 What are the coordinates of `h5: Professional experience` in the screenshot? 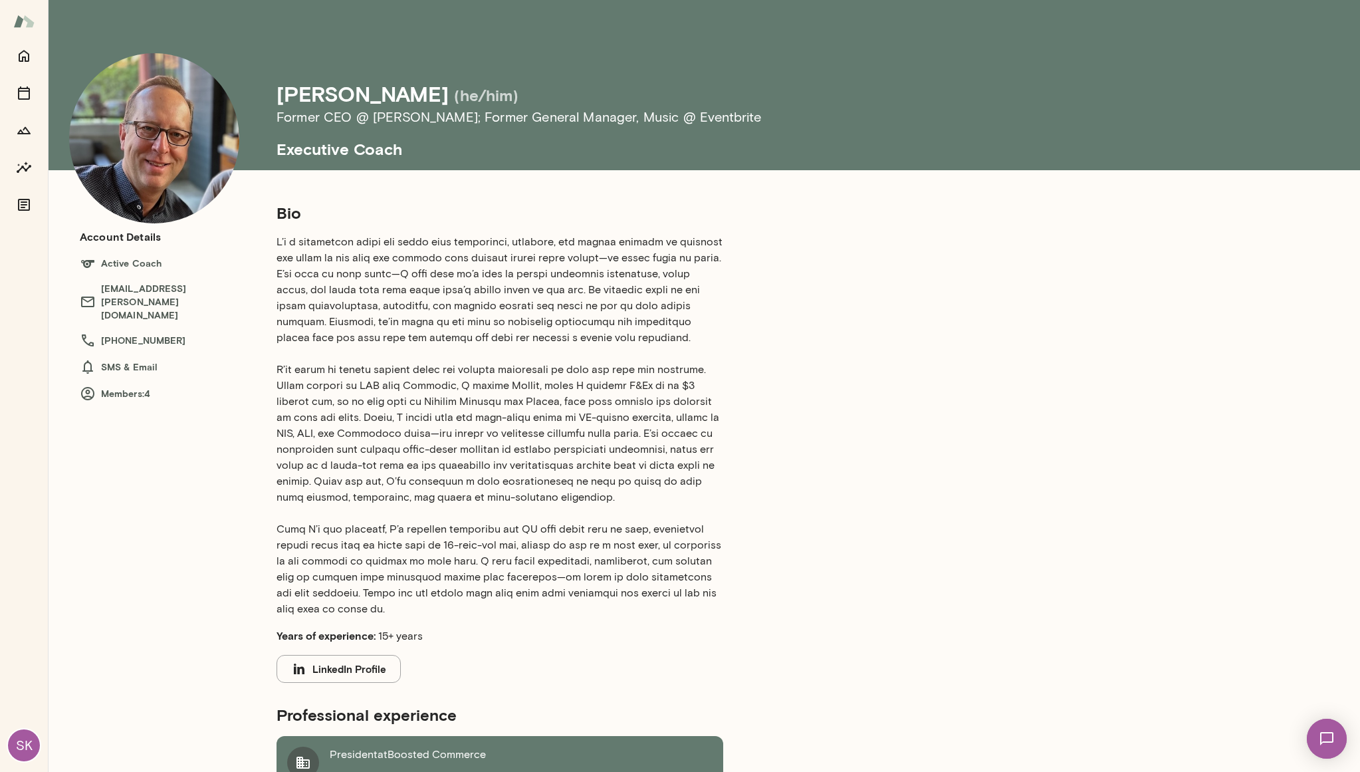 It's located at (500, 715).